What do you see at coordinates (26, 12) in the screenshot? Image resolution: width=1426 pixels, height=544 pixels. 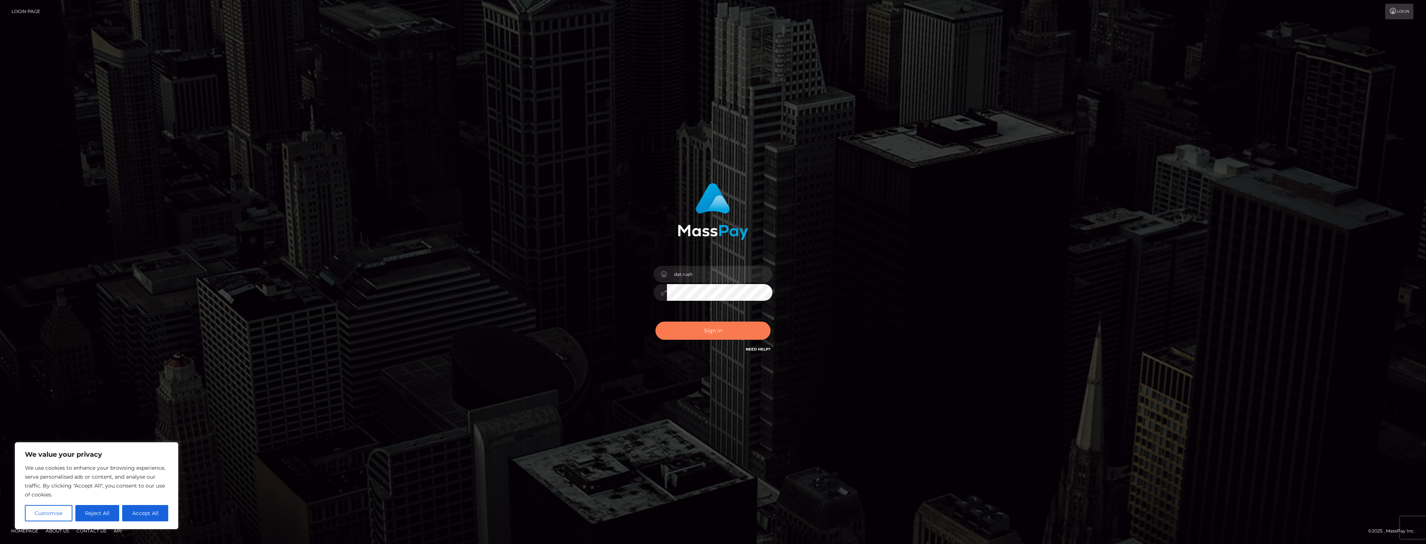 I see `a: Login Page` at bounding box center [26, 12].